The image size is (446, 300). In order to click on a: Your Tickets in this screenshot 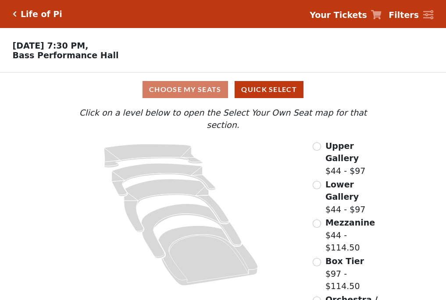, I will do `click(345, 15)`.